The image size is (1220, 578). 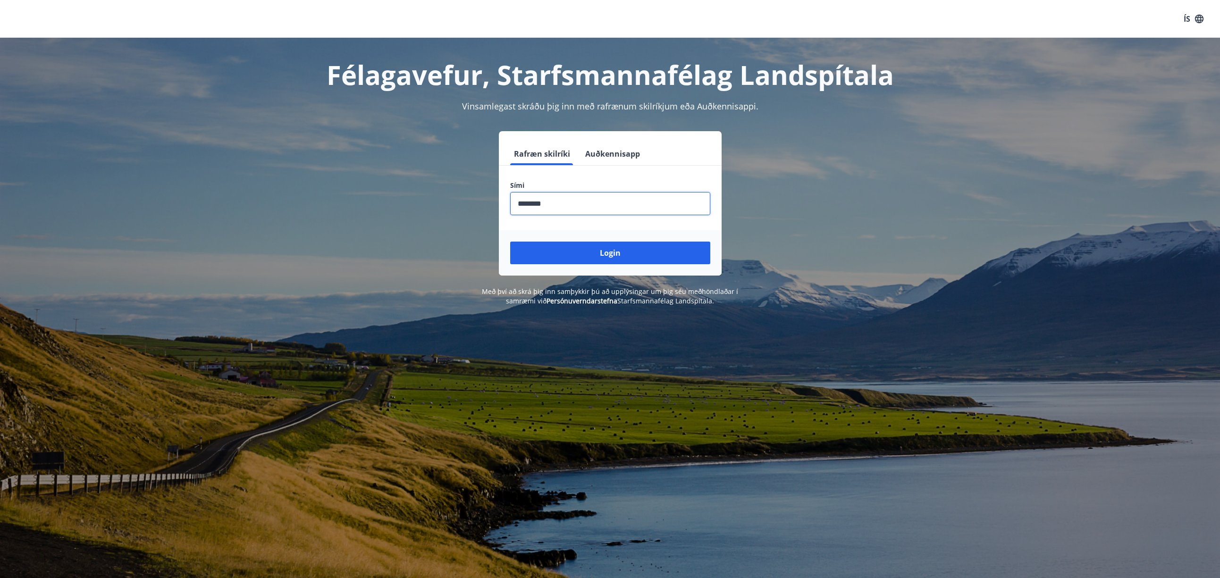 What do you see at coordinates (613, 154) in the screenshot?
I see `button: Auðkennisapp` at bounding box center [613, 154].